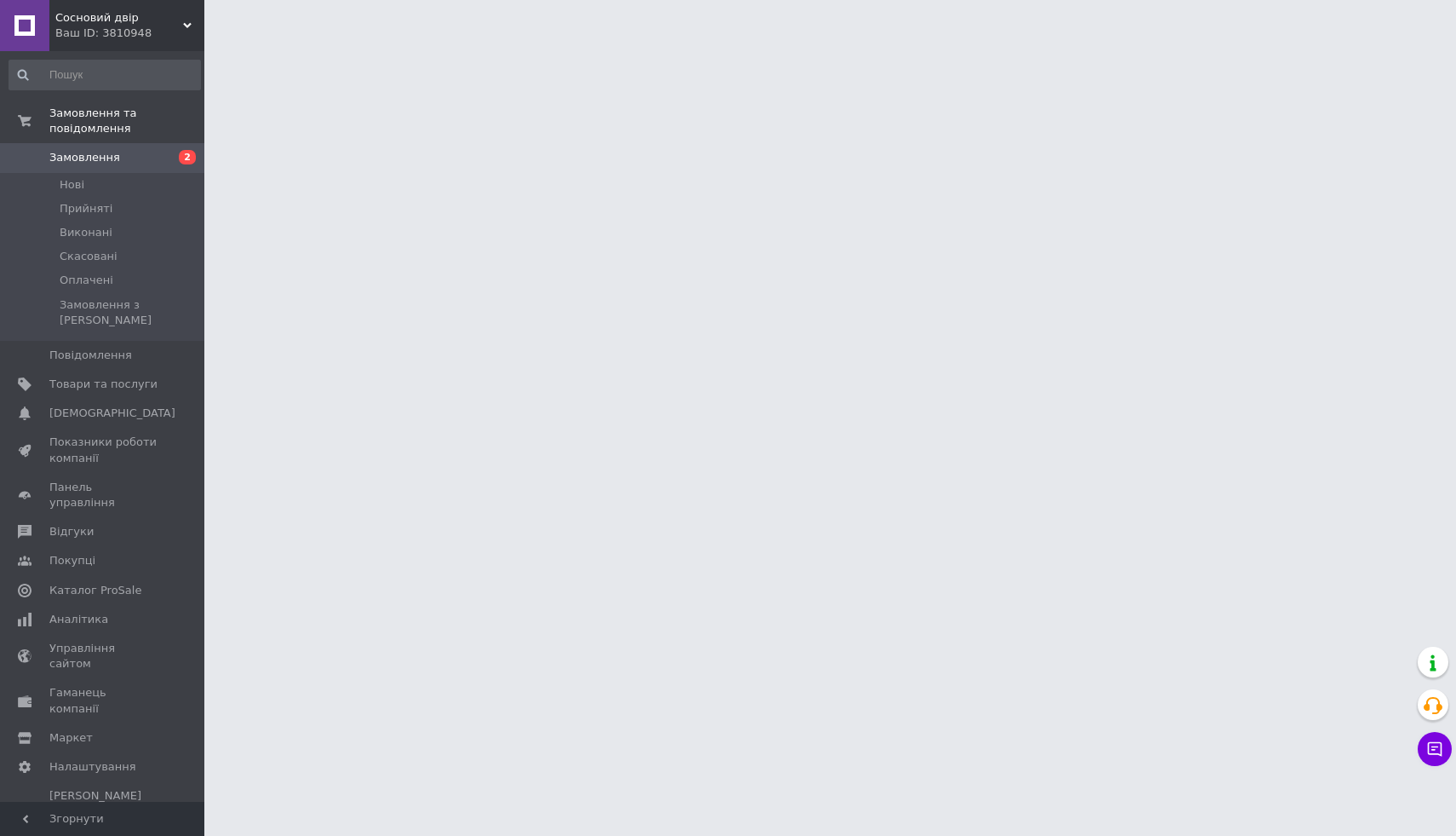 Image resolution: width=1456 pixels, height=836 pixels. Describe the element at coordinates (86, 281) in the screenshot. I see `span: Оплачені` at that location.